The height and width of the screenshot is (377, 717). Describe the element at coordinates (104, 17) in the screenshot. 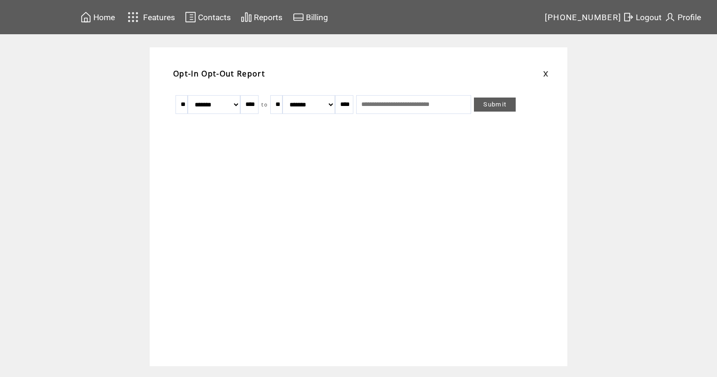

I see `span: Home` at that location.